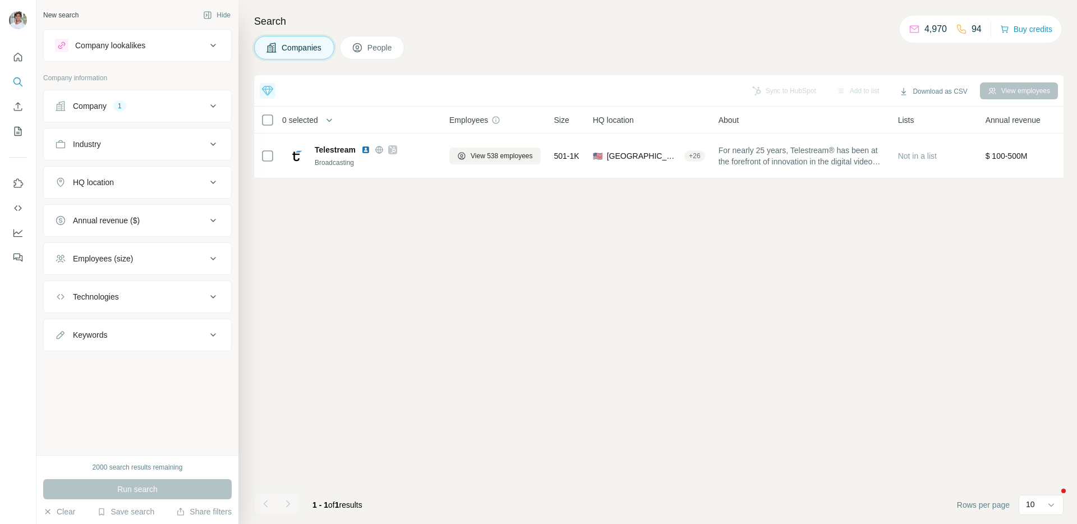 Image resolution: width=1077 pixels, height=524 pixels. I want to click on button: Keywords, so click(137, 335).